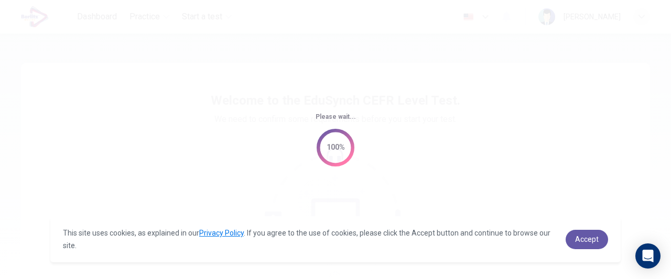  I want to click on div: 100%, so click(335, 147).